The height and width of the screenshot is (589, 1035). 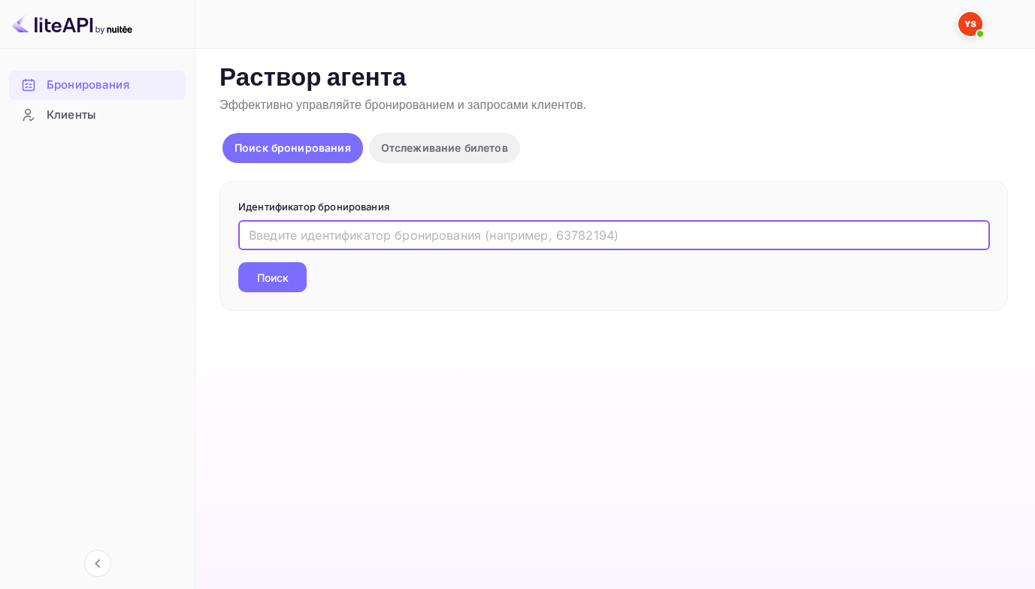 I want to click on img: Логотип LiteAPI, so click(x=72, y=24).